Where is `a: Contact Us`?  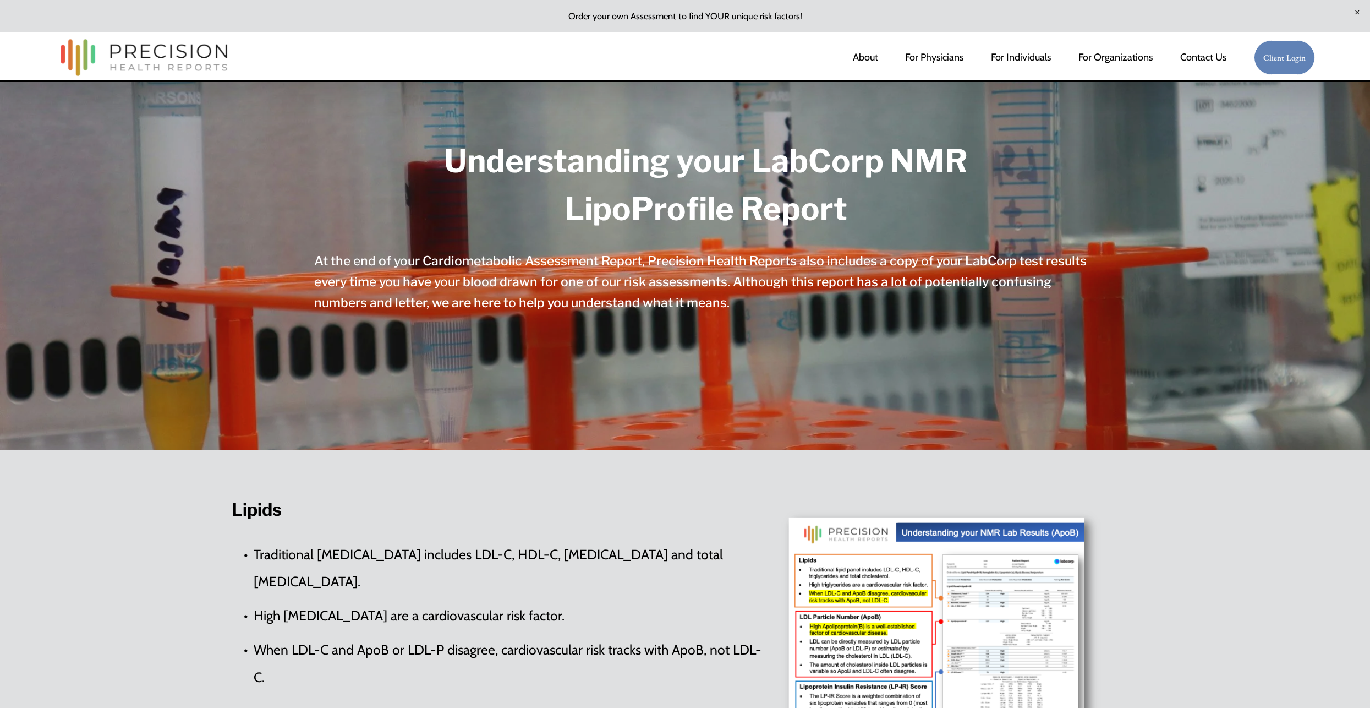
a: Contact Us is located at coordinates (1204, 57).